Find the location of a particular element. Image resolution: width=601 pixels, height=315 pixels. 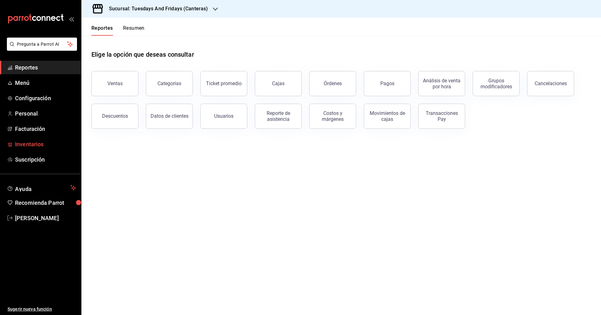

button: Descuentos is located at coordinates (115, 116).